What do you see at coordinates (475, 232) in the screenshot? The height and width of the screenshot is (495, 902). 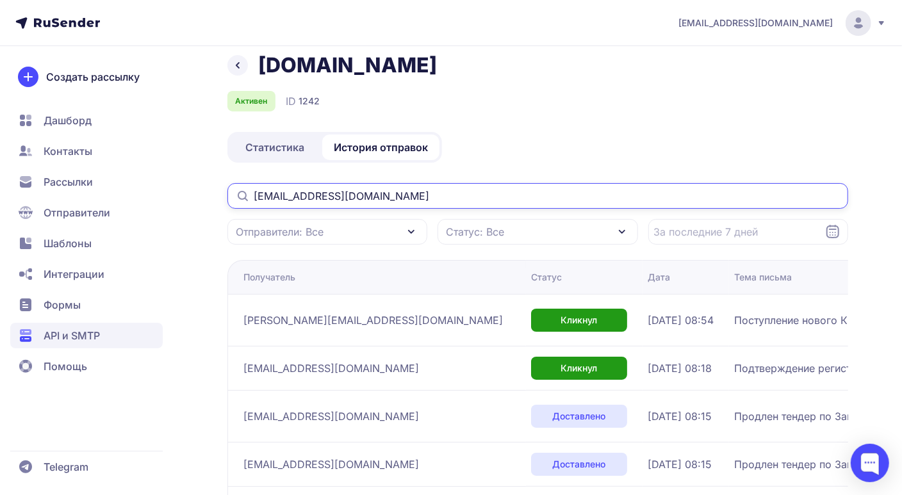 I see `span: Статус: Все` at bounding box center [475, 232].